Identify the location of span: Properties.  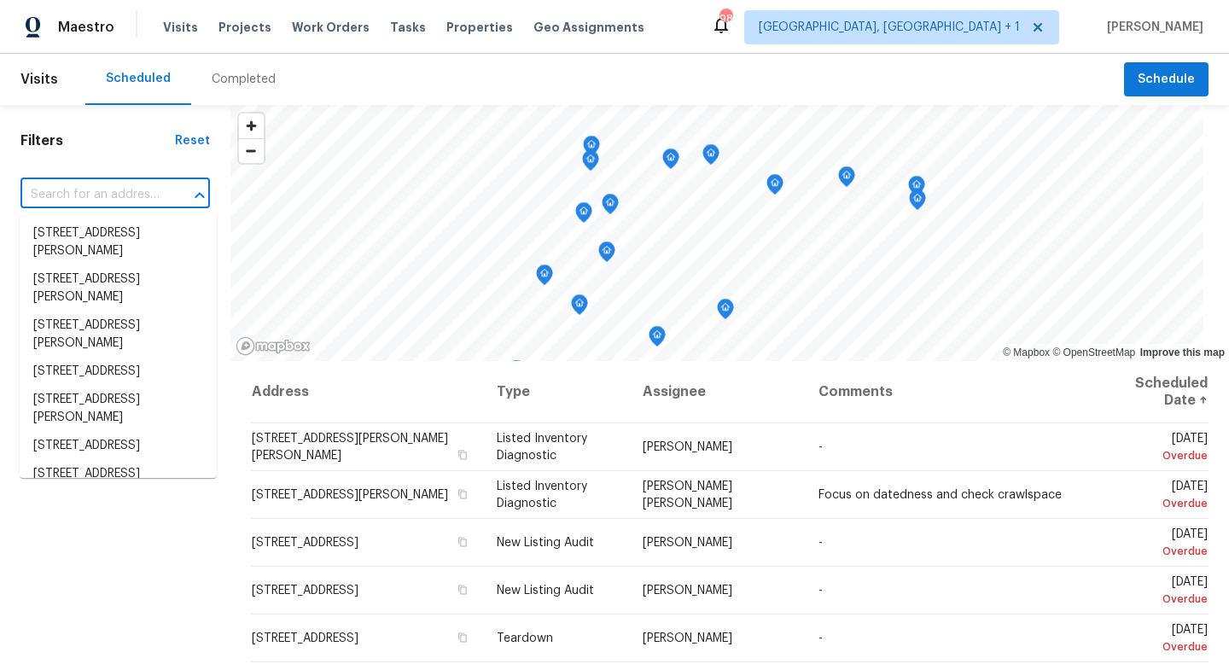
(480, 27).